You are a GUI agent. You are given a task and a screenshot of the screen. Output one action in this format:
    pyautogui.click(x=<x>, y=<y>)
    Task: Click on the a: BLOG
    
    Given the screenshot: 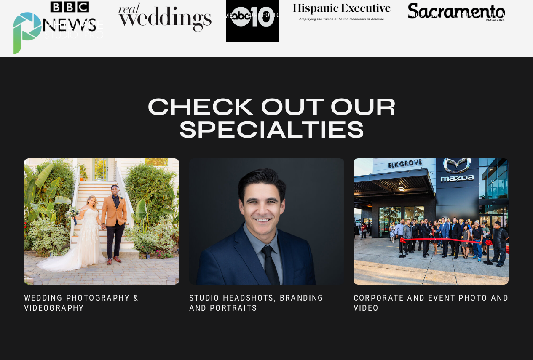 What is the action you would take?
    pyautogui.click(x=499, y=15)
    